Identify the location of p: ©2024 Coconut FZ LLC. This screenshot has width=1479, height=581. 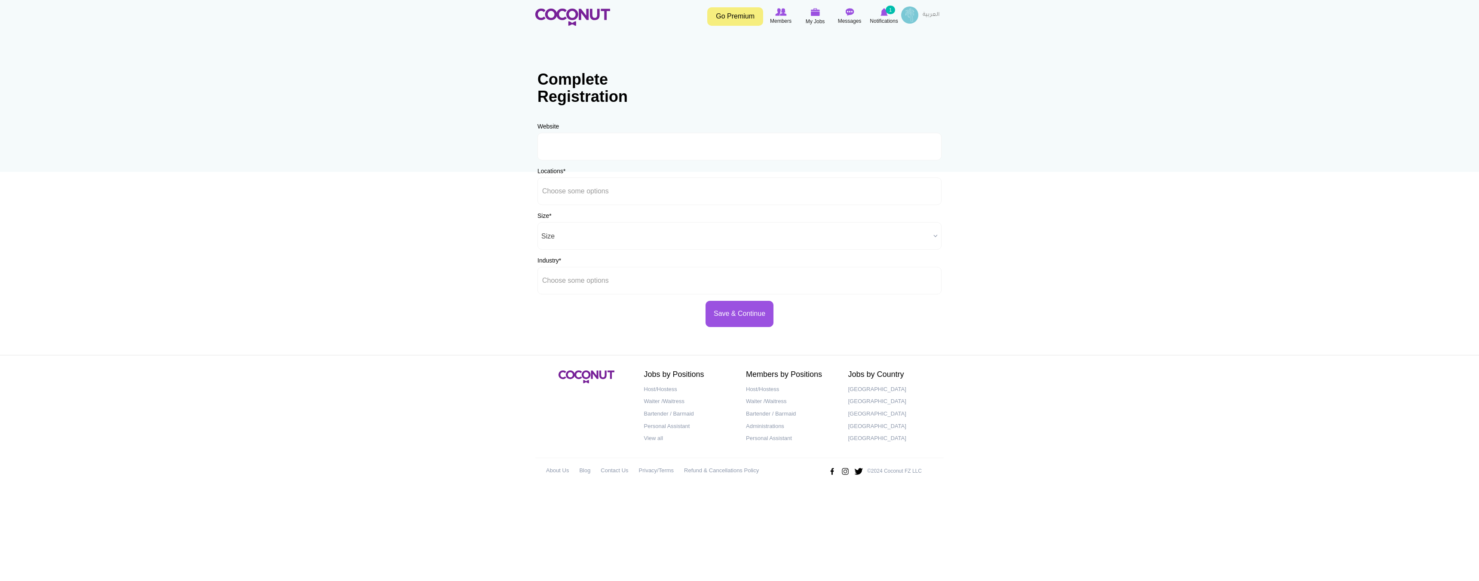
(894, 471).